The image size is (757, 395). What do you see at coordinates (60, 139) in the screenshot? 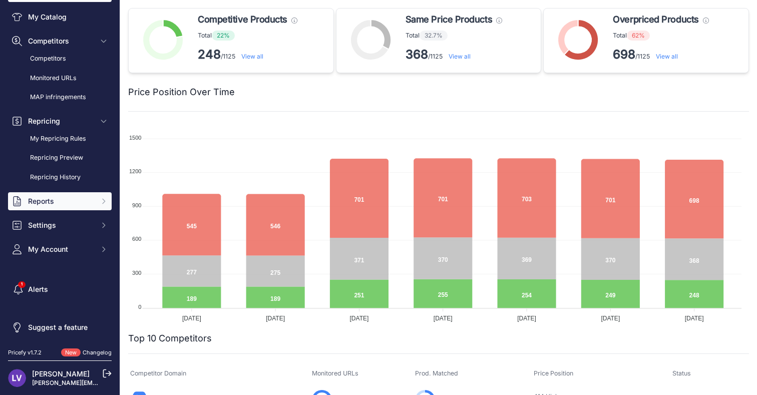
I see `a: My Repricing Rules` at bounding box center [60, 139].